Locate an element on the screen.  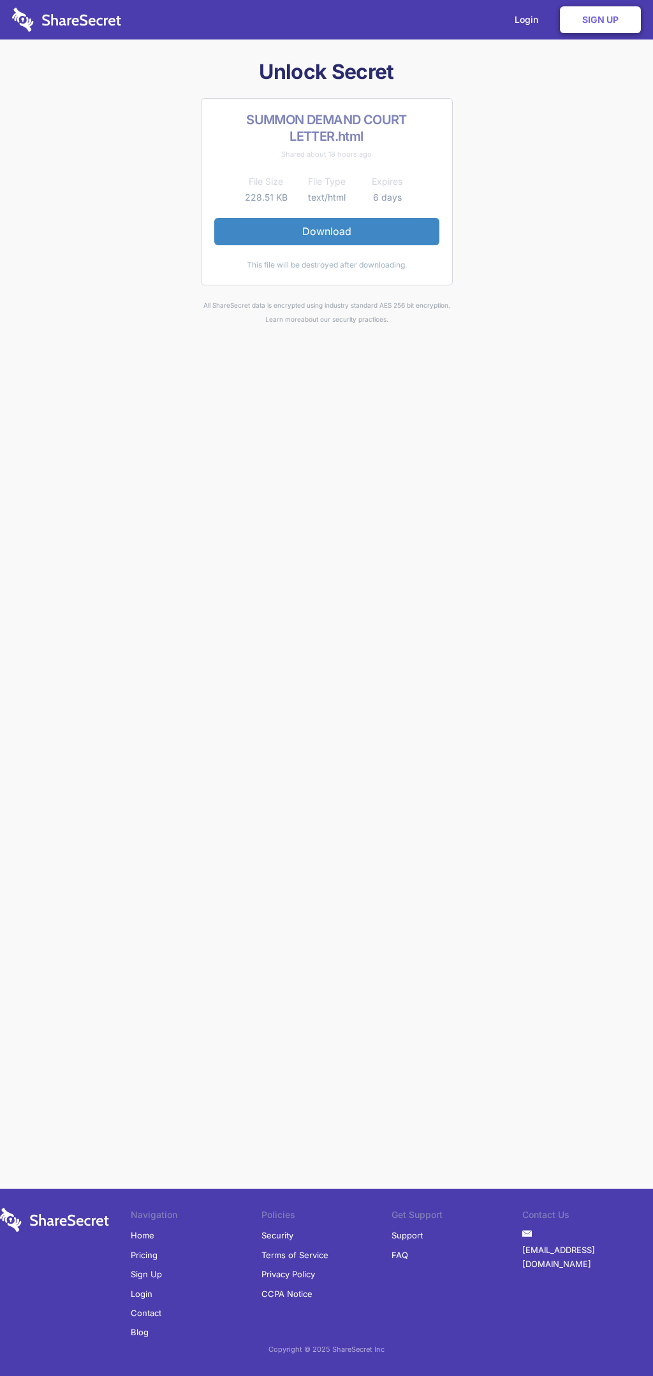
img: logo-wordmark-white-trans-d4663122ce5f474addd5e946df7df03e33cb6a1c49d2221995e7729f52c070b2.svg is located at coordinates (66, 20).